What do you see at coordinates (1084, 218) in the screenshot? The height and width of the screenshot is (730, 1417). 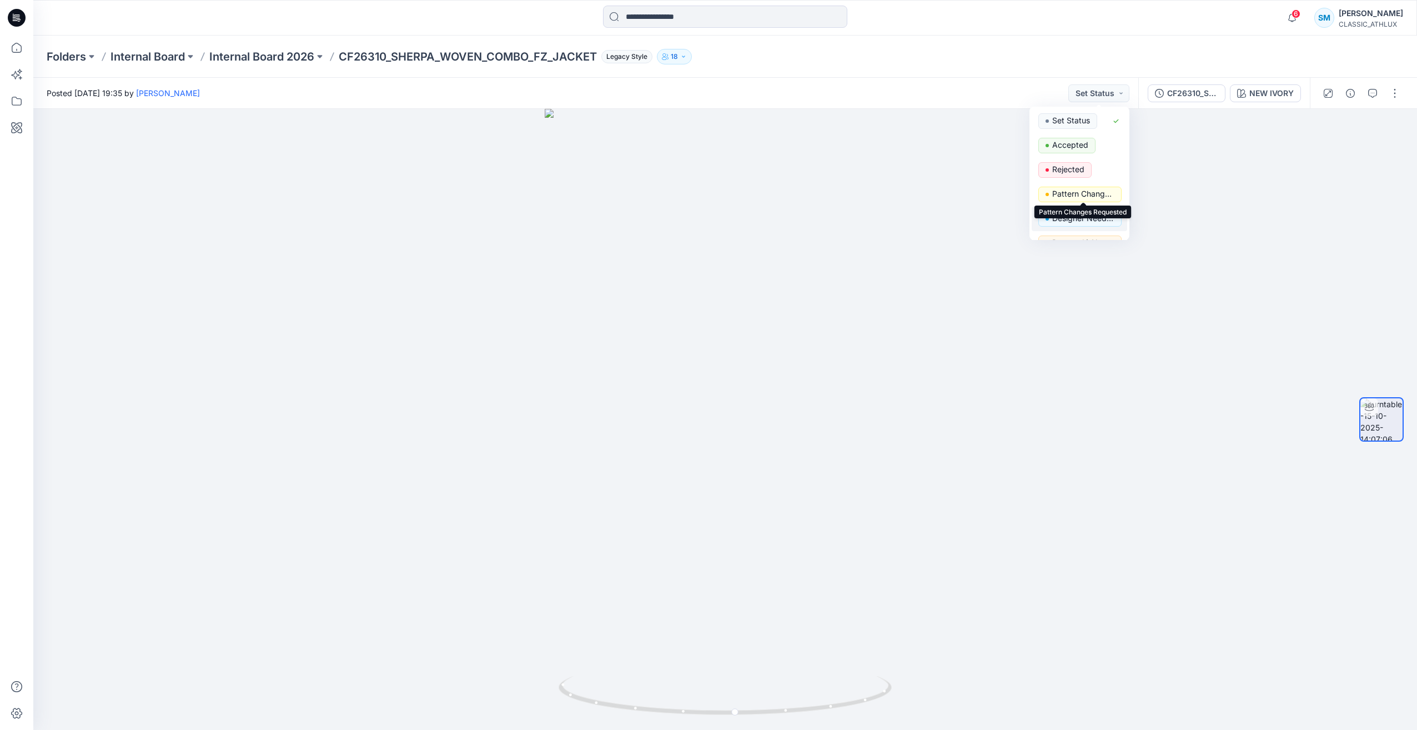 I see `p: Designer Need To Review` at bounding box center [1084, 218].